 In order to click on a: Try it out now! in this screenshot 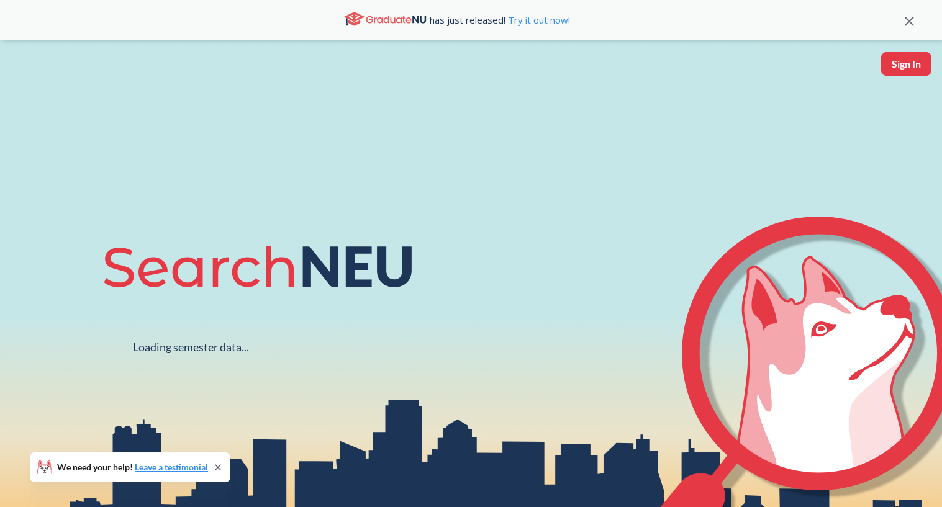, I will do `click(538, 20)`.